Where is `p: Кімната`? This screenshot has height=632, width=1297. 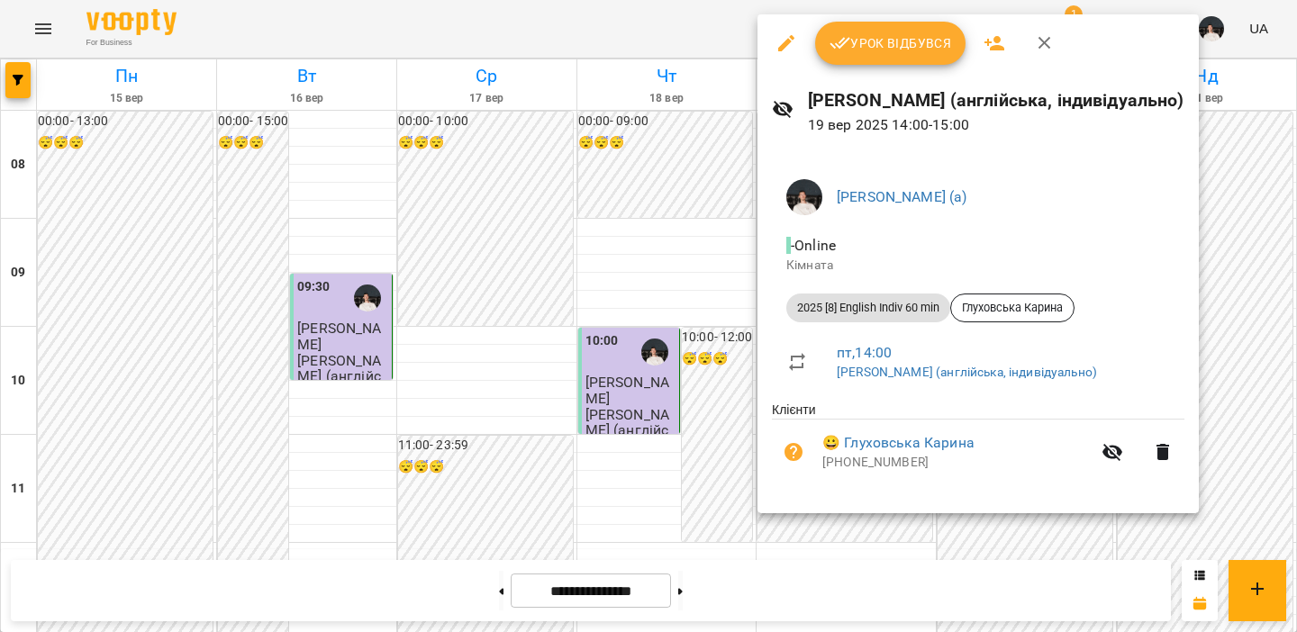 p: Кімната is located at coordinates (978, 266).